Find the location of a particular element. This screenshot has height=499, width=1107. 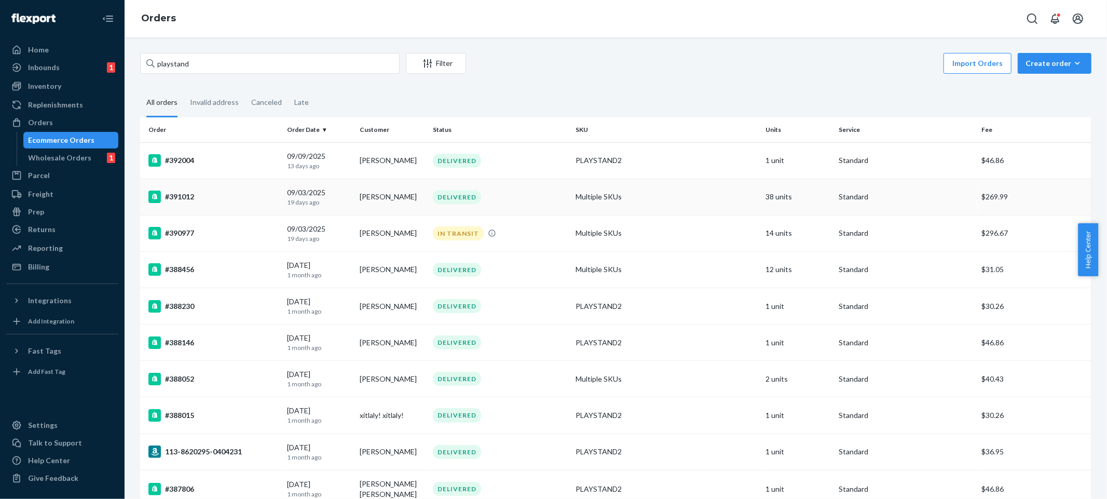

div: Settings is located at coordinates (43, 425).